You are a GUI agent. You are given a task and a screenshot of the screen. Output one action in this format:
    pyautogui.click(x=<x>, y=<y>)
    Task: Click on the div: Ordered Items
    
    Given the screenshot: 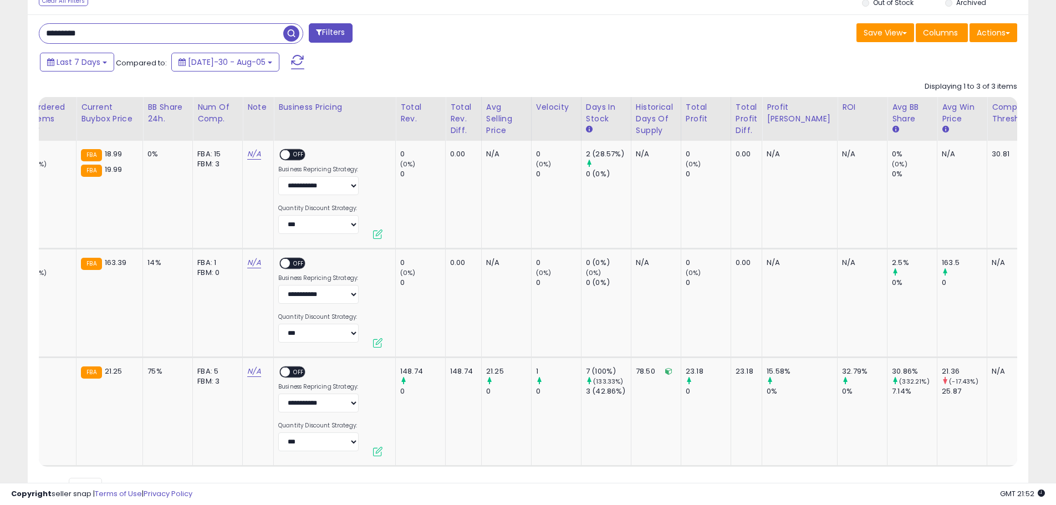 What is the action you would take?
    pyautogui.click(x=51, y=113)
    